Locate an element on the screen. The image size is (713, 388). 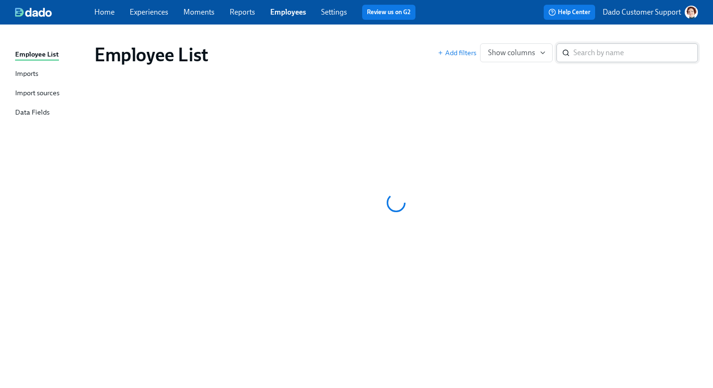
a: Moments is located at coordinates (199, 12).